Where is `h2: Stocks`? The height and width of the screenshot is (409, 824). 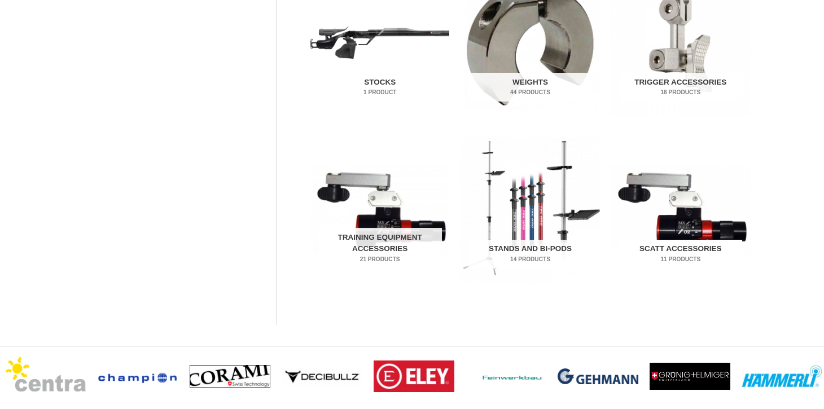 h2: Stocks is located at coordinates (380, 88).